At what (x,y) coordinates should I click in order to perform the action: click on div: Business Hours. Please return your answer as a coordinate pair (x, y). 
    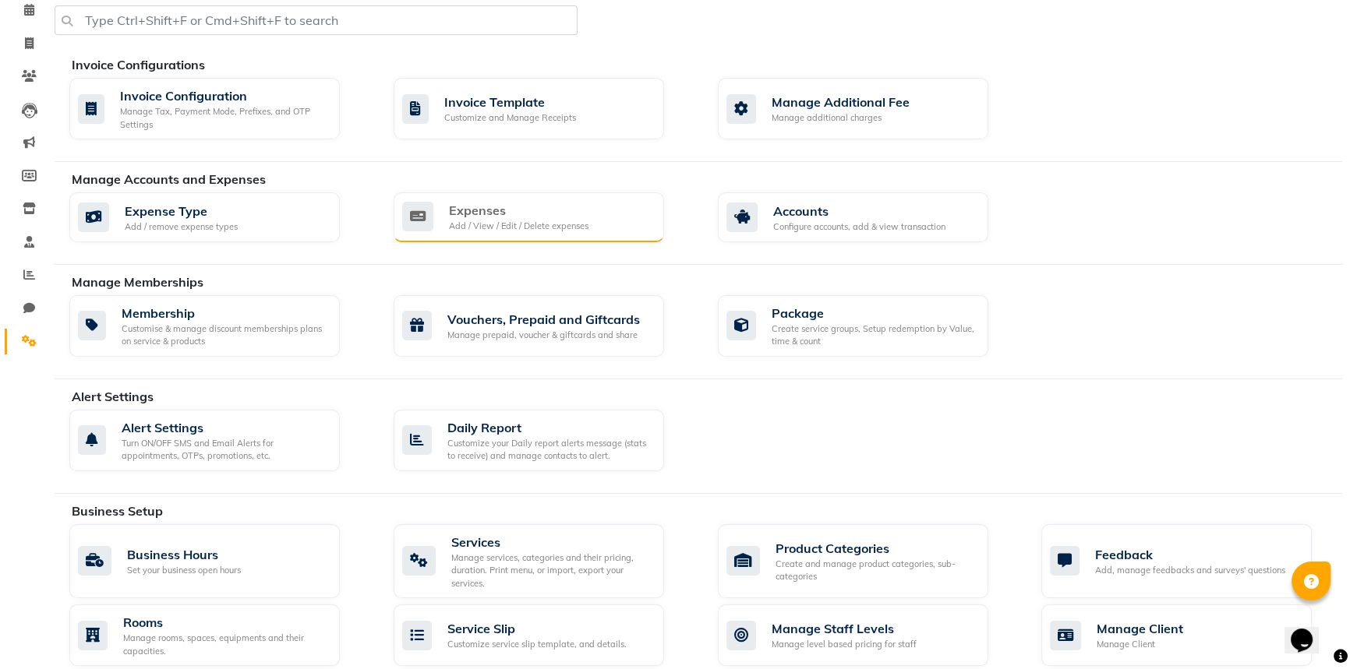
    Looking at the image, I should click on (184, 555).